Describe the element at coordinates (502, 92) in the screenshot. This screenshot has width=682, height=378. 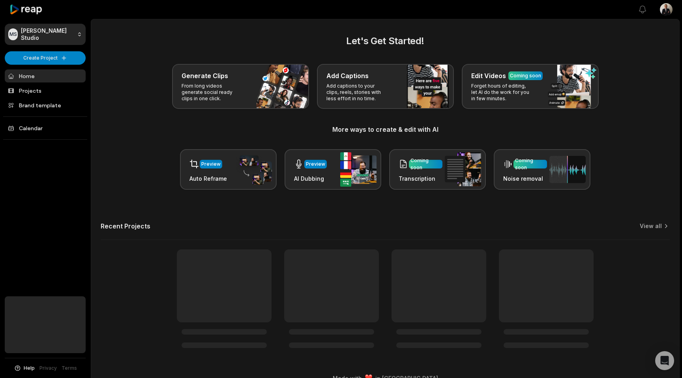
I see `p: Forget hours of editing, let AI do the work for you in few minutes.` at that location.